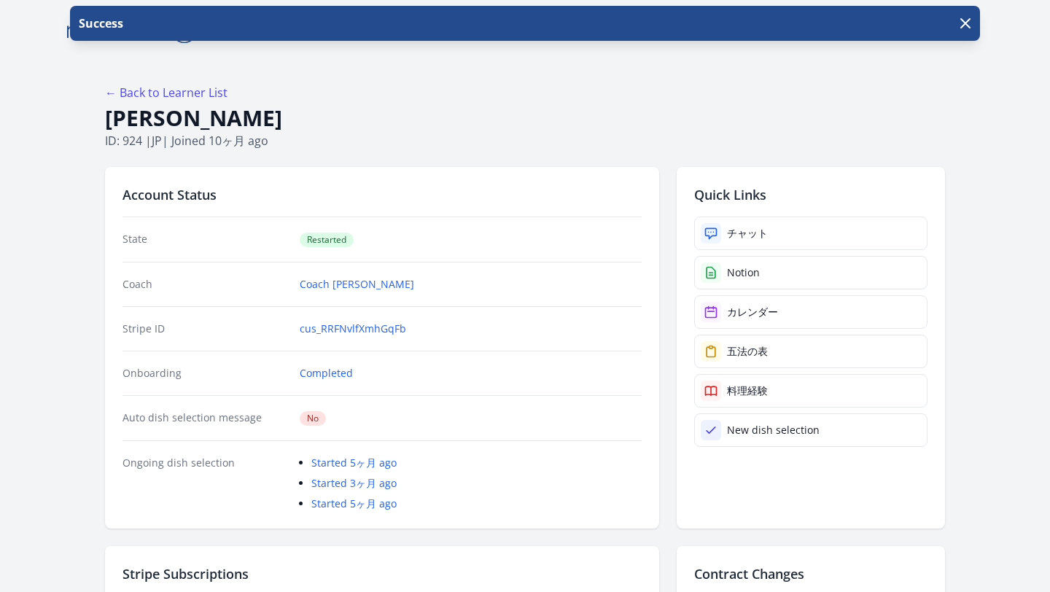 The image size is (1050, 592). I want to click on div: 料理経験, so click(747, 391).